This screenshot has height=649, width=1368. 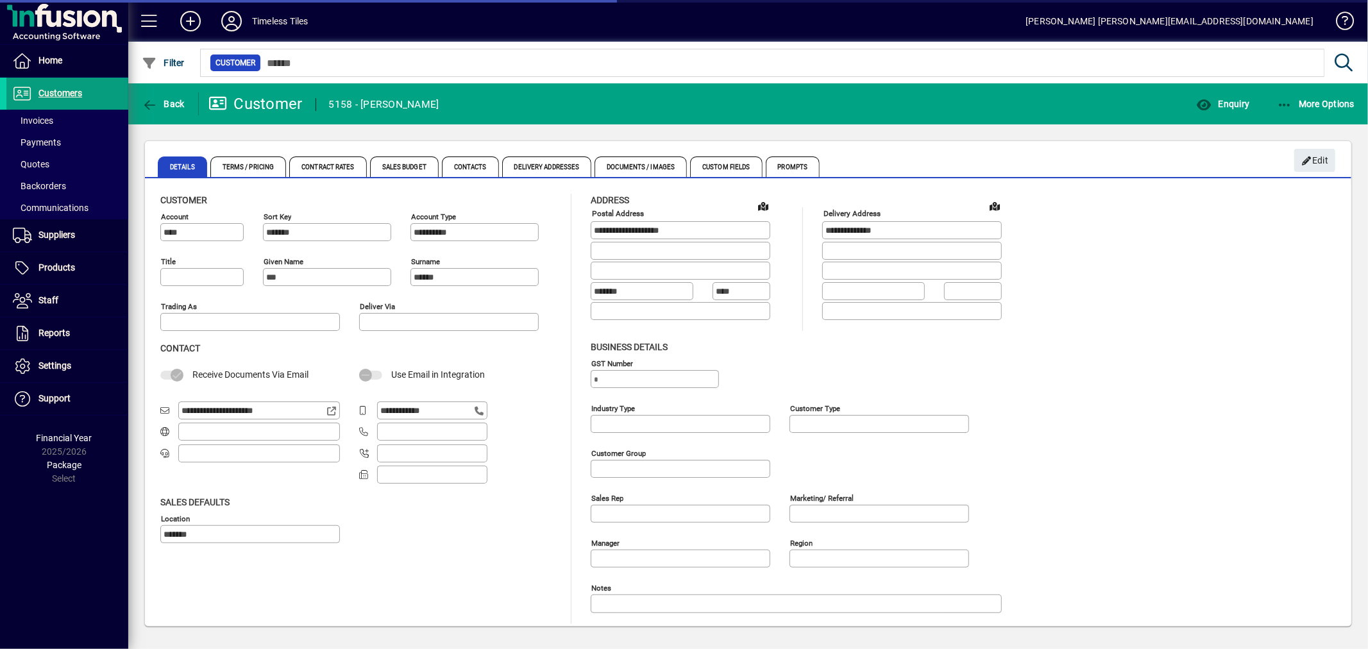 What do you see at coordinates (54, 398) in the screenshot?
I see `span: Support` at bounding box center [54, 398].